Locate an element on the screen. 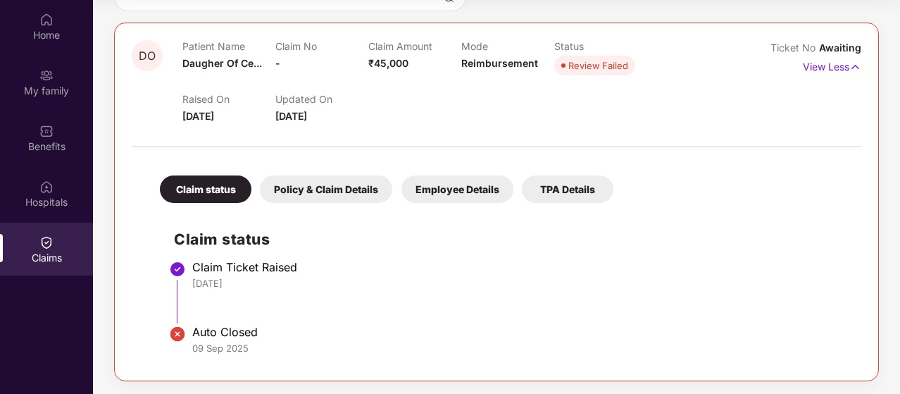  img: svg+xml;base64,PHN2ZyBpZD0iQ2xhaW0iIHhtbG5zPSJodHRwOi8vd3d3LnczLm9yZy8yMDAwL3N2ZyIgd2lkdGg9IjIwIi... is located at coordinates (46, 242).